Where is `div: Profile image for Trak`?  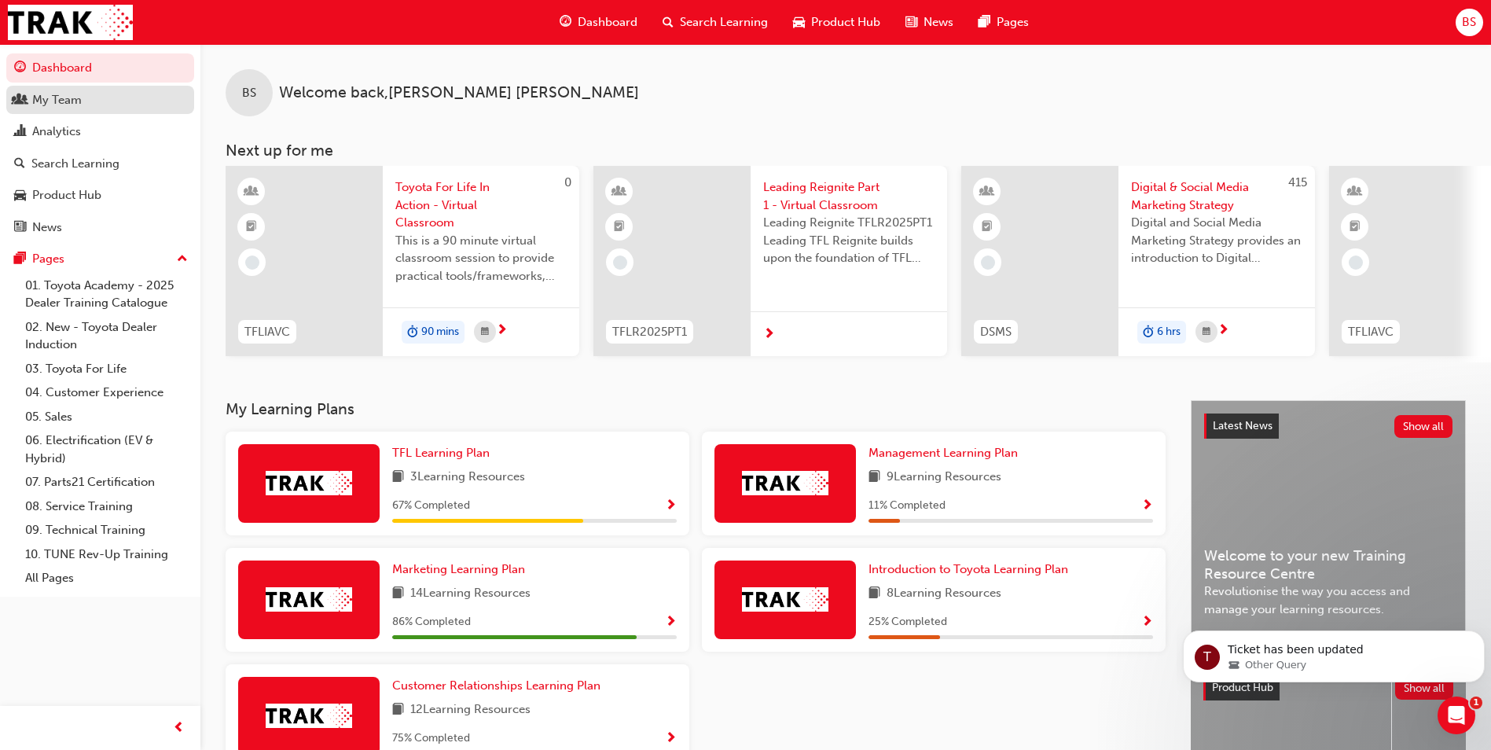
div: Profile image for Trak is located at coordinates (31, 60).